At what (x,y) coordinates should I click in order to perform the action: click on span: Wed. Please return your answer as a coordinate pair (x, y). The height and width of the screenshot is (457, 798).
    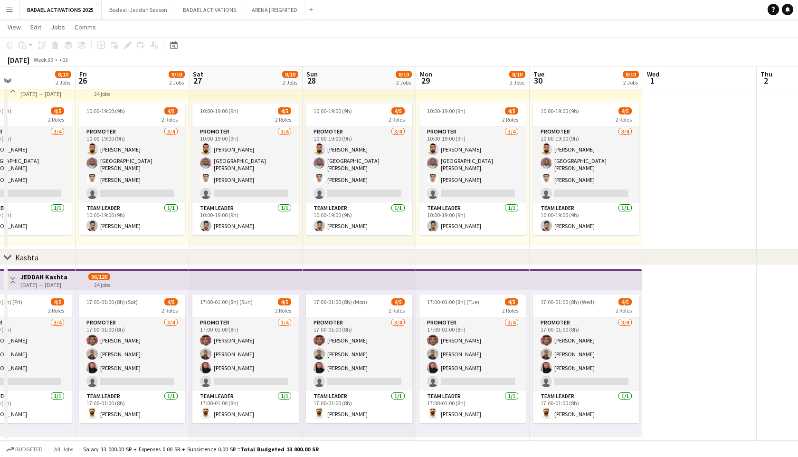
    Looking at the image, I should click on (653, 74).